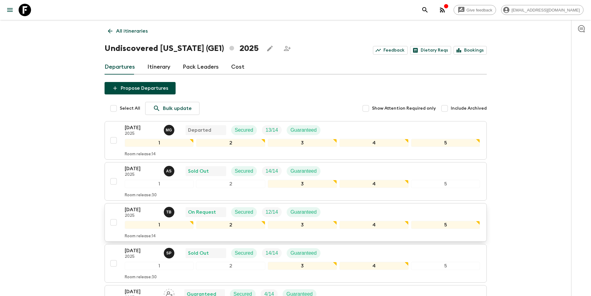  What do you see at coordinates (469, 108) in the screenshot?
I see `span: Include Archived` at bounding box center [469, 108].